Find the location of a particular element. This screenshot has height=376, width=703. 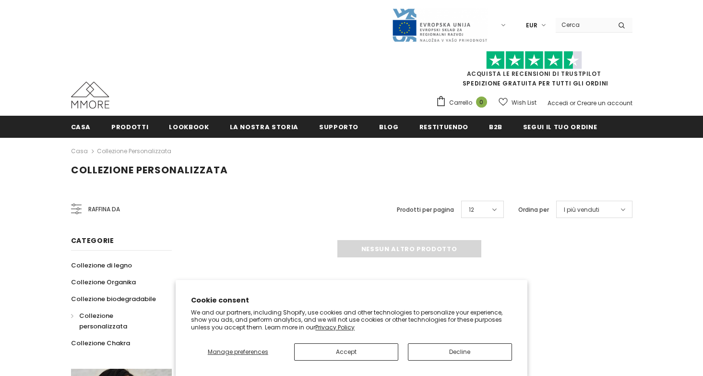

span: Collezione Organika is located at coordinates (103, 282).